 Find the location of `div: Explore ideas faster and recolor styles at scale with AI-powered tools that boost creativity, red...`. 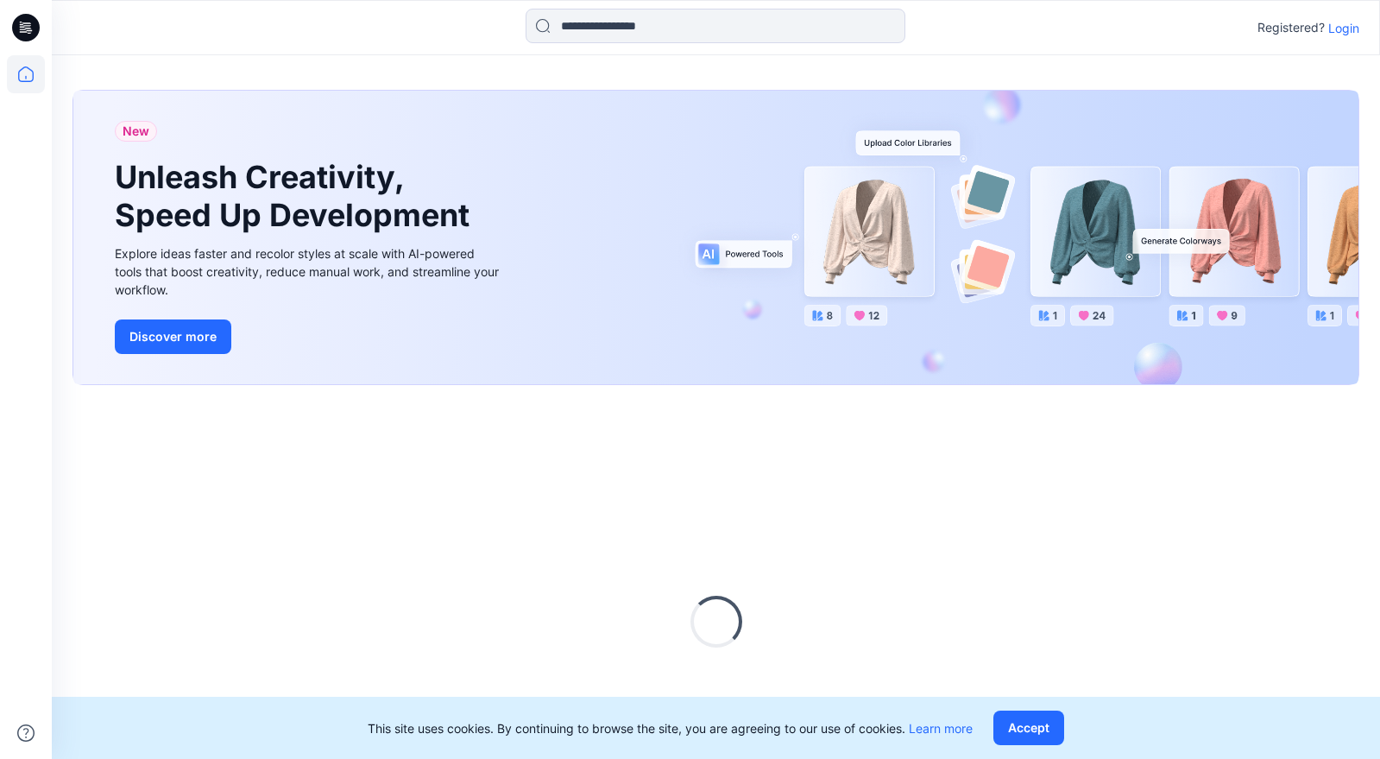

div: Explore ideas faster and recolor styles at scale with AI-powered tools that boost creativity, red... is located at coordinates (309, 271).